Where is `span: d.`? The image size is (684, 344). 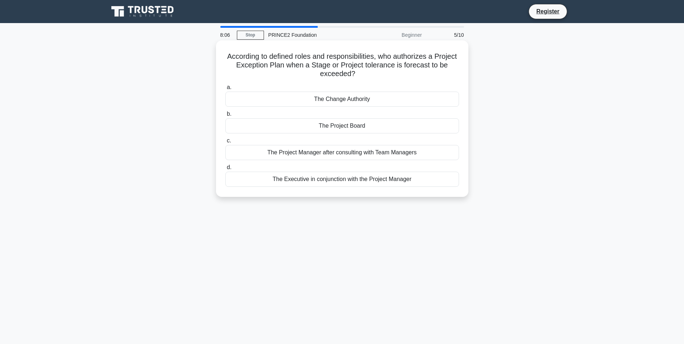 span: d. is located at coordinates (229, 167).